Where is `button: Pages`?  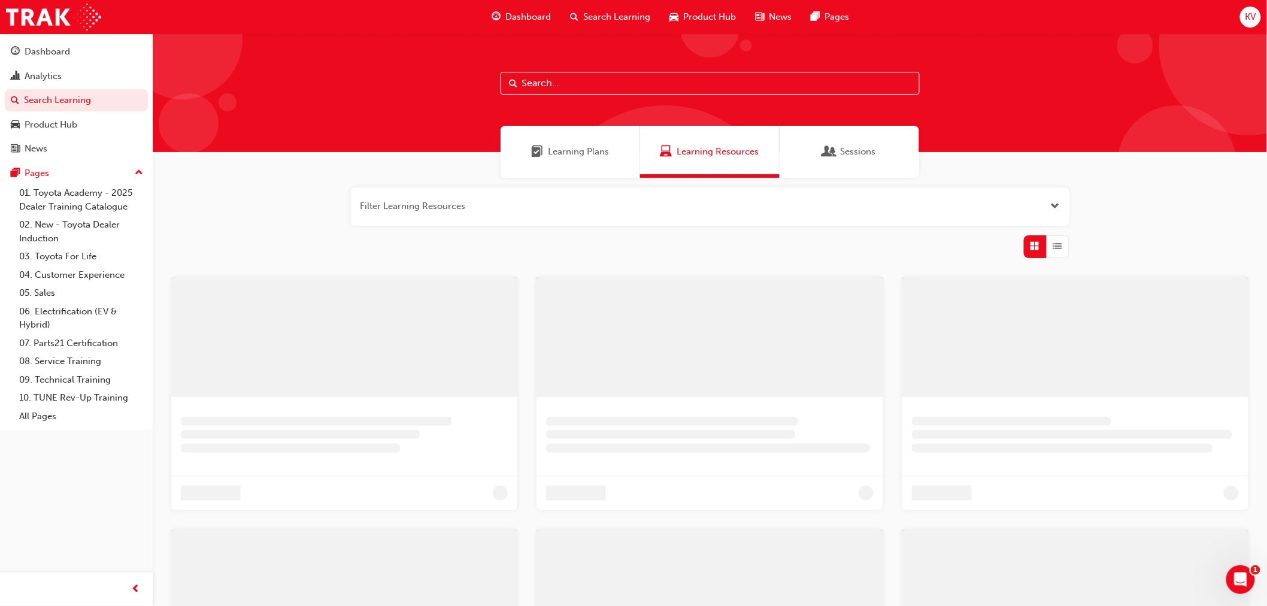
button: Pages is located at coordinates (76, 173).